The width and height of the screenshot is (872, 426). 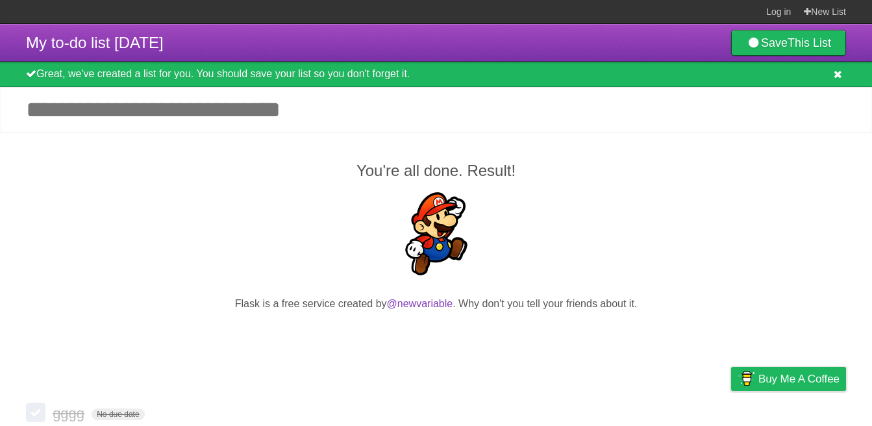 What do you see at coordinates (809, 43) in the screenshot?
I see `b: This List` at bounding box center [809, 43].